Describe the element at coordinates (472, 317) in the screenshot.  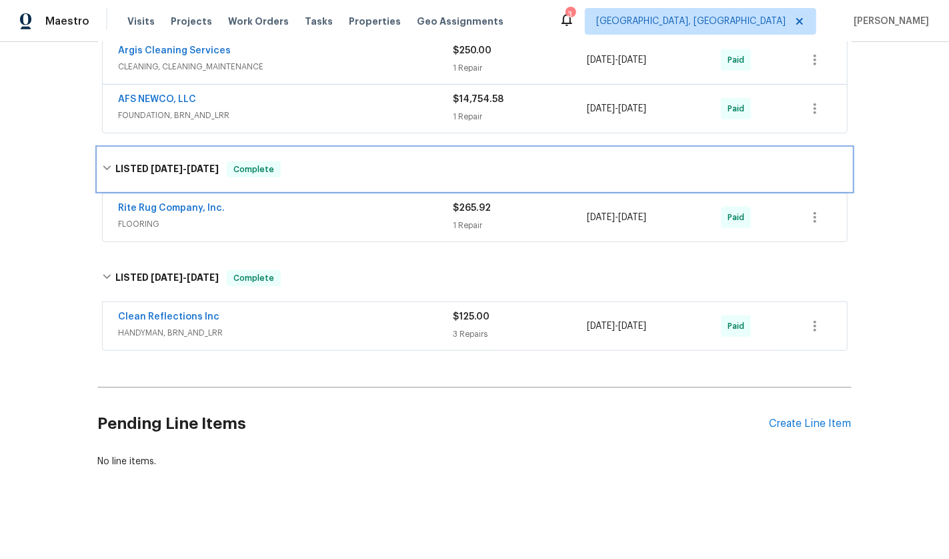
I see `span: $125.00` at that location.